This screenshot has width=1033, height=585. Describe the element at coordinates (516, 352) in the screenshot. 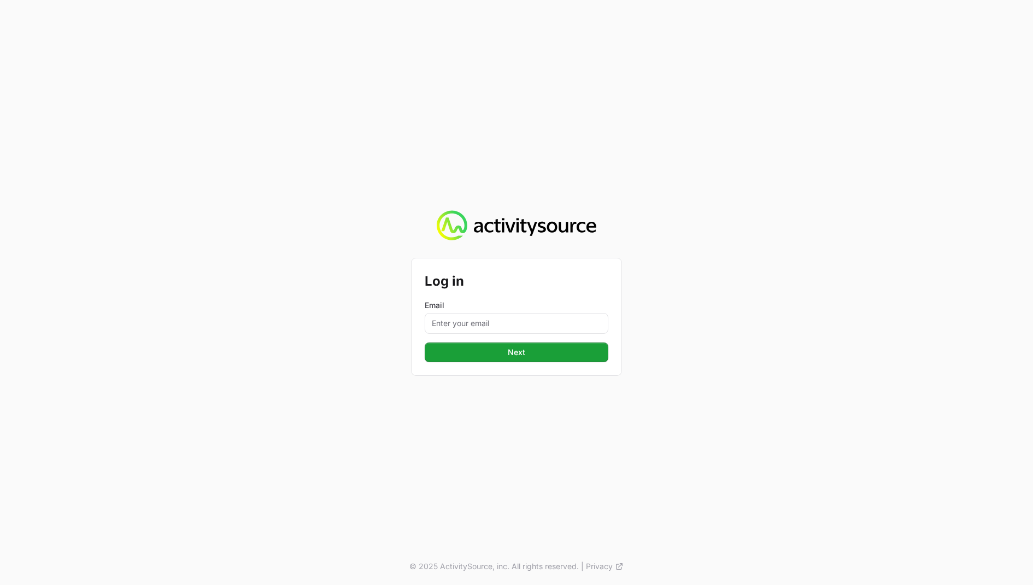

I see `span: Next` at that location.